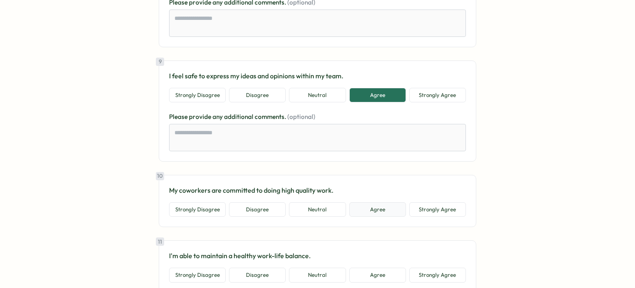 The image size is (635, 288). I want to click on p: My coworkers are committed to doing high quality work., so click(318, 190).